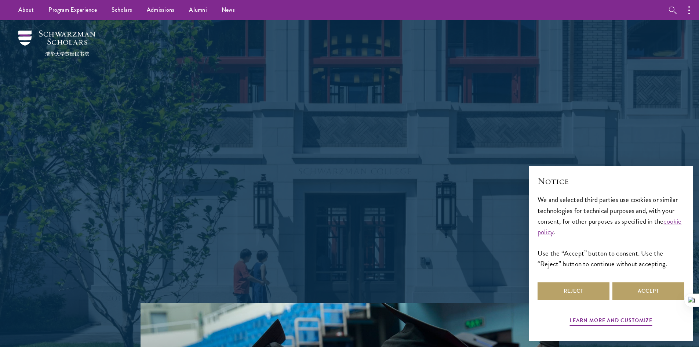 The image size is (699, 347). Describe the element at coordinates (57, 43) in the screenshot. I see `img: Schwarzman Scholars` at that location.